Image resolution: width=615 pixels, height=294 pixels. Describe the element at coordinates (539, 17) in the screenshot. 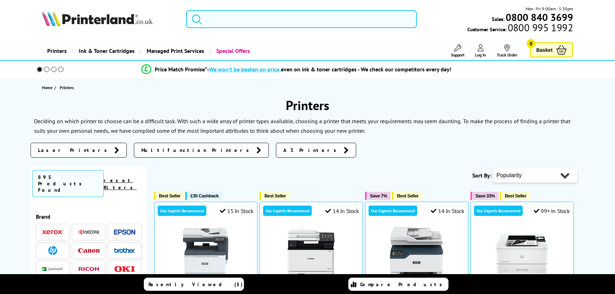

I see `a: 0800 840 3699` at that location.